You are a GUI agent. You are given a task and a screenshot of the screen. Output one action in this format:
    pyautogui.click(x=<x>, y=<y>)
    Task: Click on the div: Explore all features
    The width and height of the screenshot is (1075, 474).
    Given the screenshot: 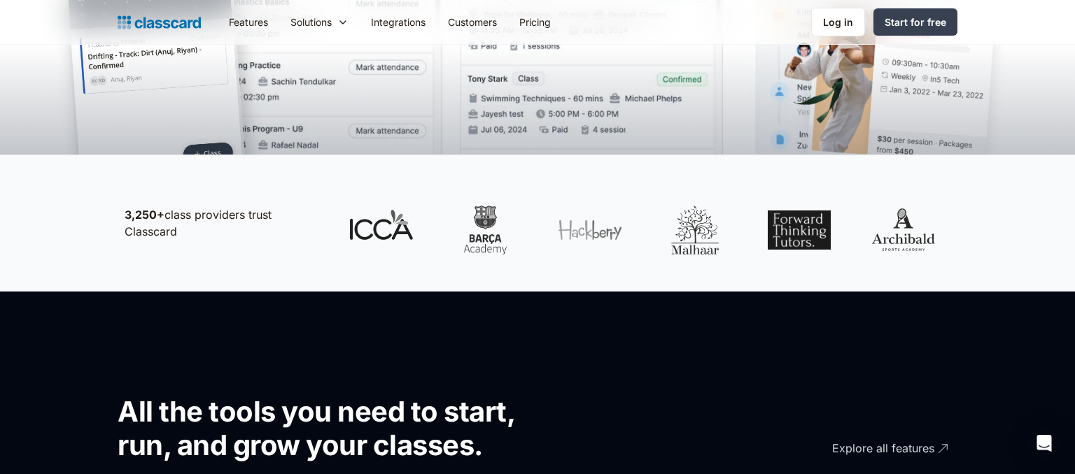 What is the action you would take?
    pyautogui.click(x=883, y=443)
    